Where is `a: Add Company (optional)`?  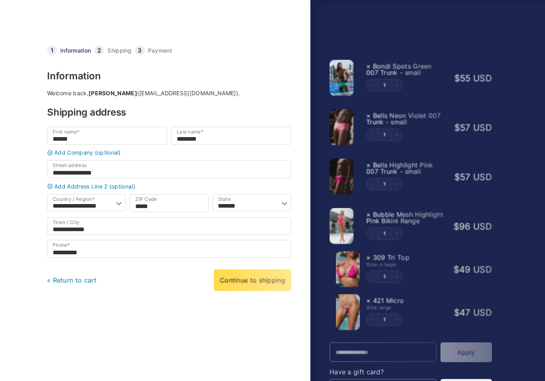 a: Add Company (optional) is located at coordinates (169, 153).